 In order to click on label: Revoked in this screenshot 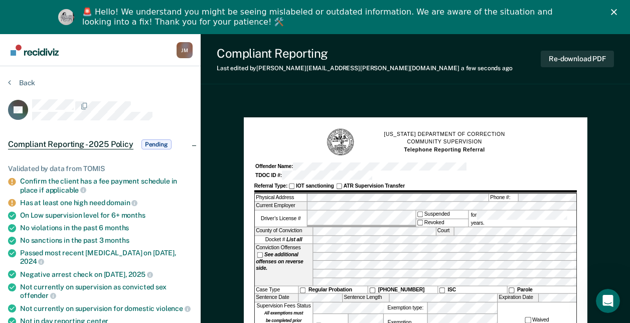, I will do `click(442, 223)`.